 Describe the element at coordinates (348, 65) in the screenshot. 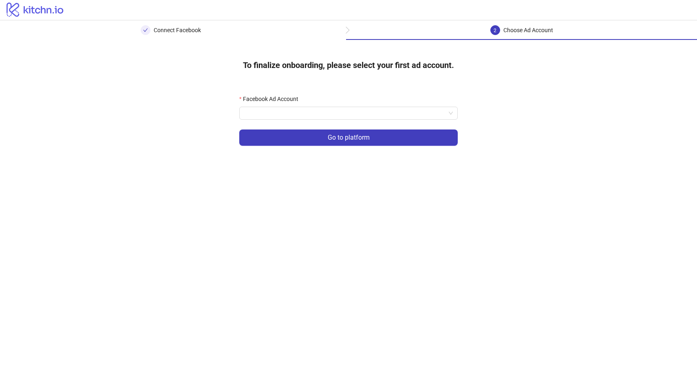

I see `h4: To finalize onboarding, please select your first ad account.` at that location.